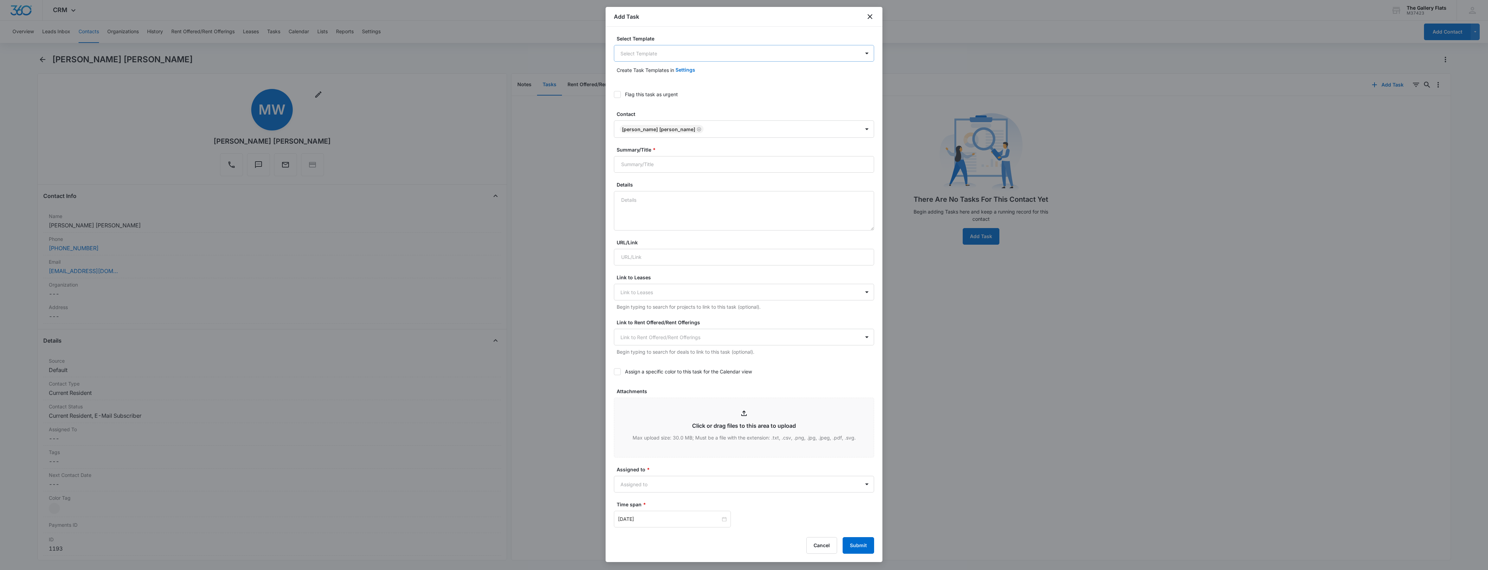 The image size is (1488, 570). What do you see at coordinates (747, 322) in the screenshot?
I see `label: Link to Rent Offered/Rent Offerings` at bounding box center [747, 322].